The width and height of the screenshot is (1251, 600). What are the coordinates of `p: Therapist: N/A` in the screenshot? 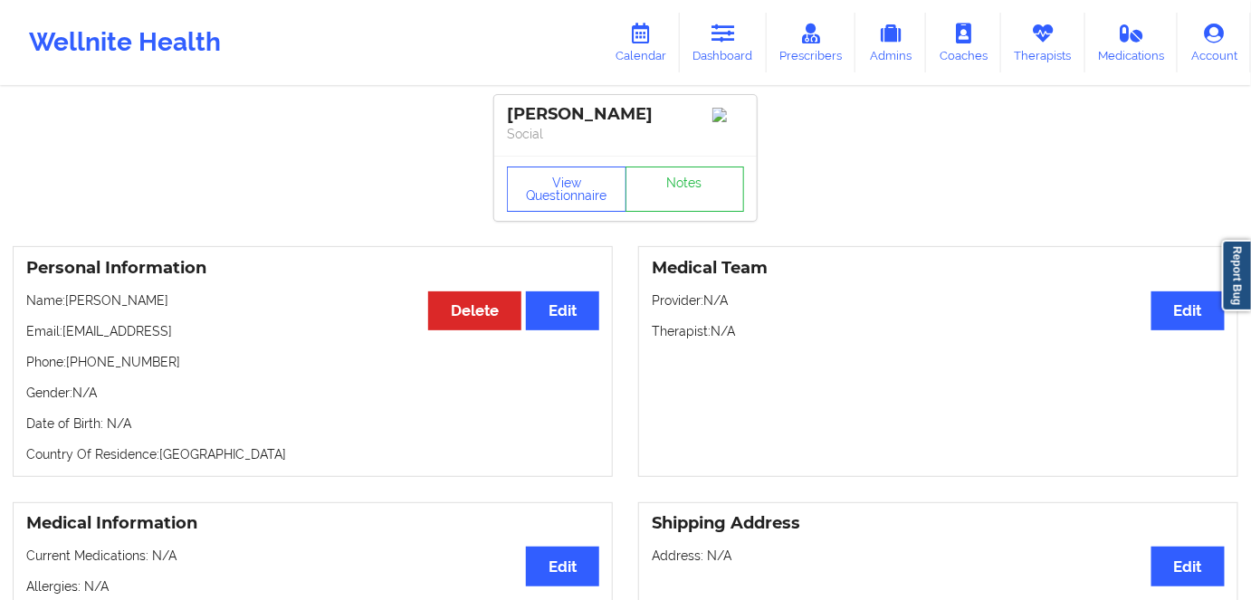 It's located at (938, 331).